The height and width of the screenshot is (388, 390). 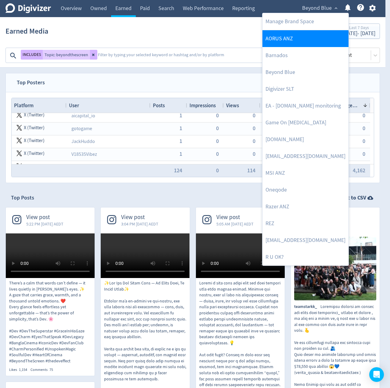 What do you see at coordinates (377, 374) in the screenshot?
I see `div: Open Intercom Messenger` at bounding box center [377, 374].